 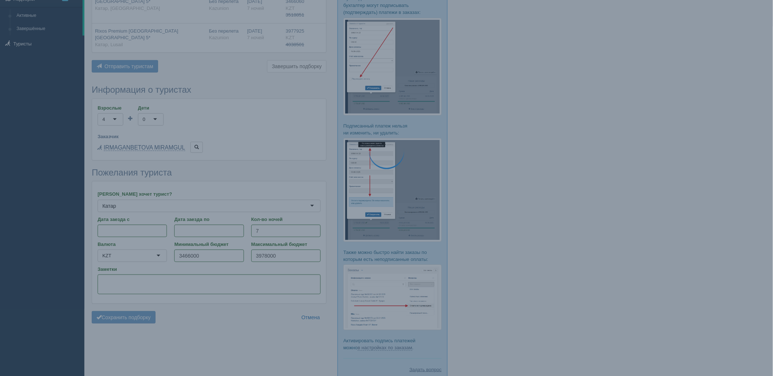 I want to click on label: Дата заезда с, so click(x=132, y=219).